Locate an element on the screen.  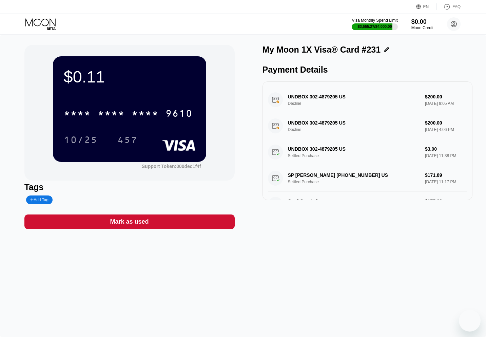
div: Support Token: 000dec1f4f is located at coordinates (171, 166).